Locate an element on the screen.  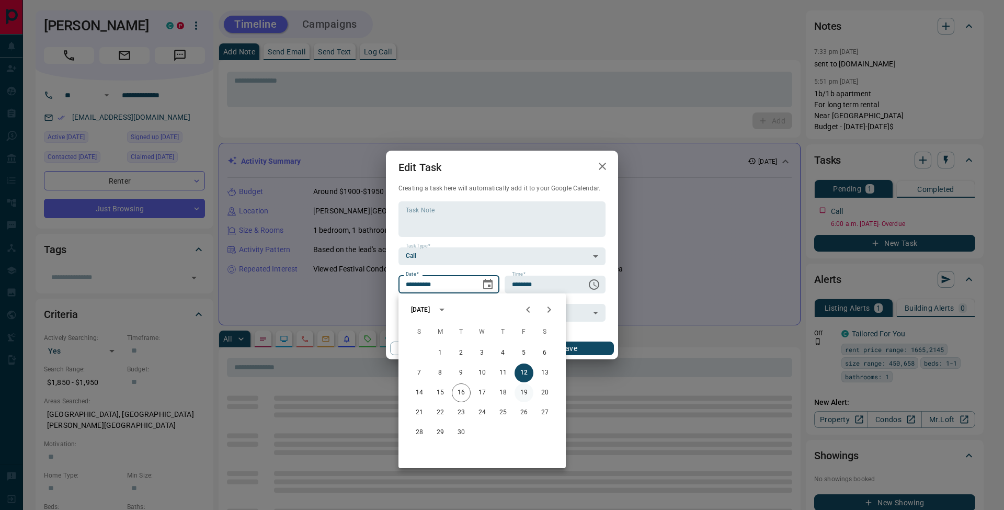
button: 9 is located at coordinates (461, 373).